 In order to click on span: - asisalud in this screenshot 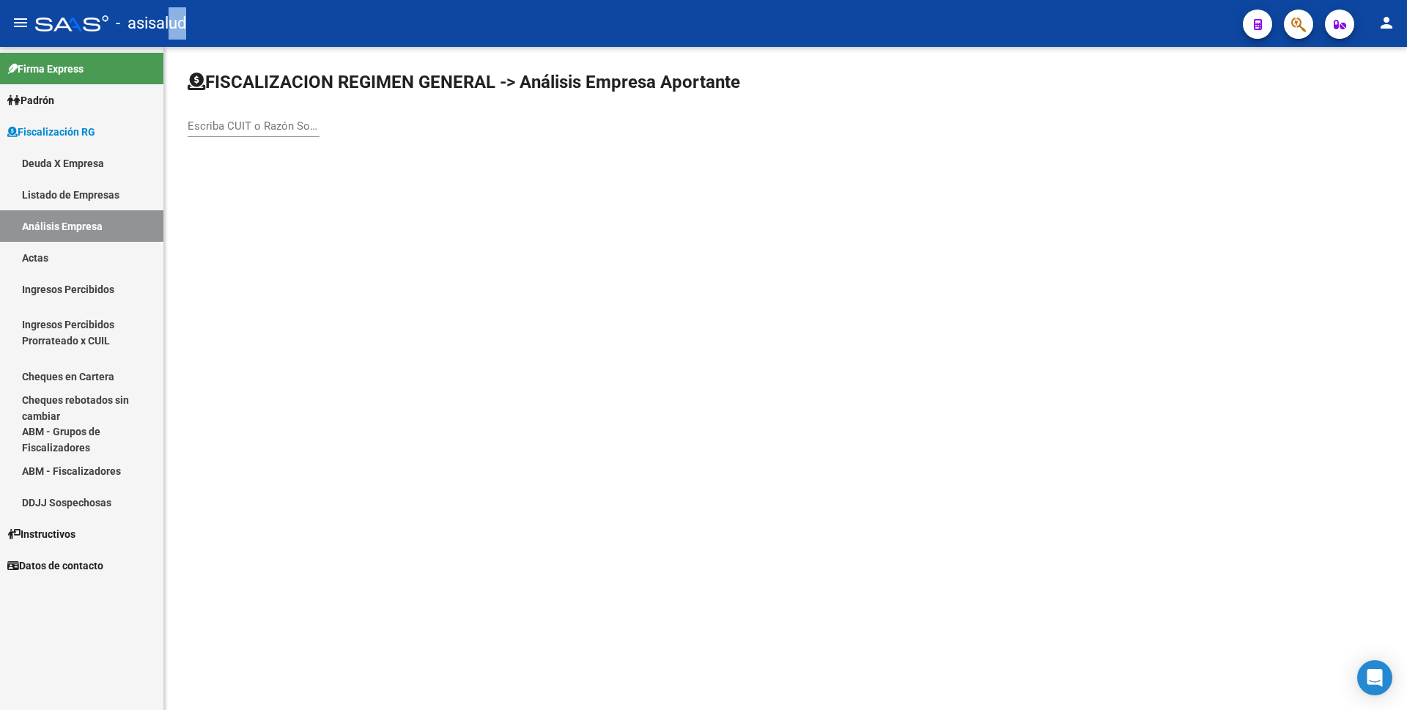, I will do `click(151, 23)`.